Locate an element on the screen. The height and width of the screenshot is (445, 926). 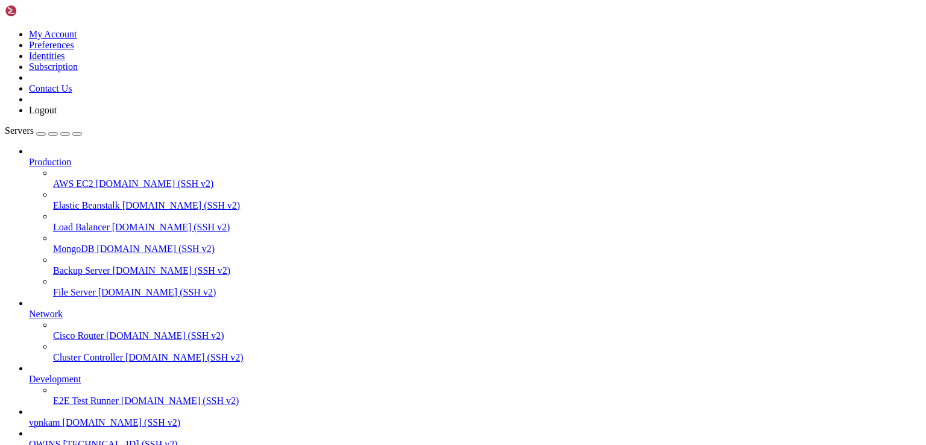
span: Production is located at coordinates (50, 162).